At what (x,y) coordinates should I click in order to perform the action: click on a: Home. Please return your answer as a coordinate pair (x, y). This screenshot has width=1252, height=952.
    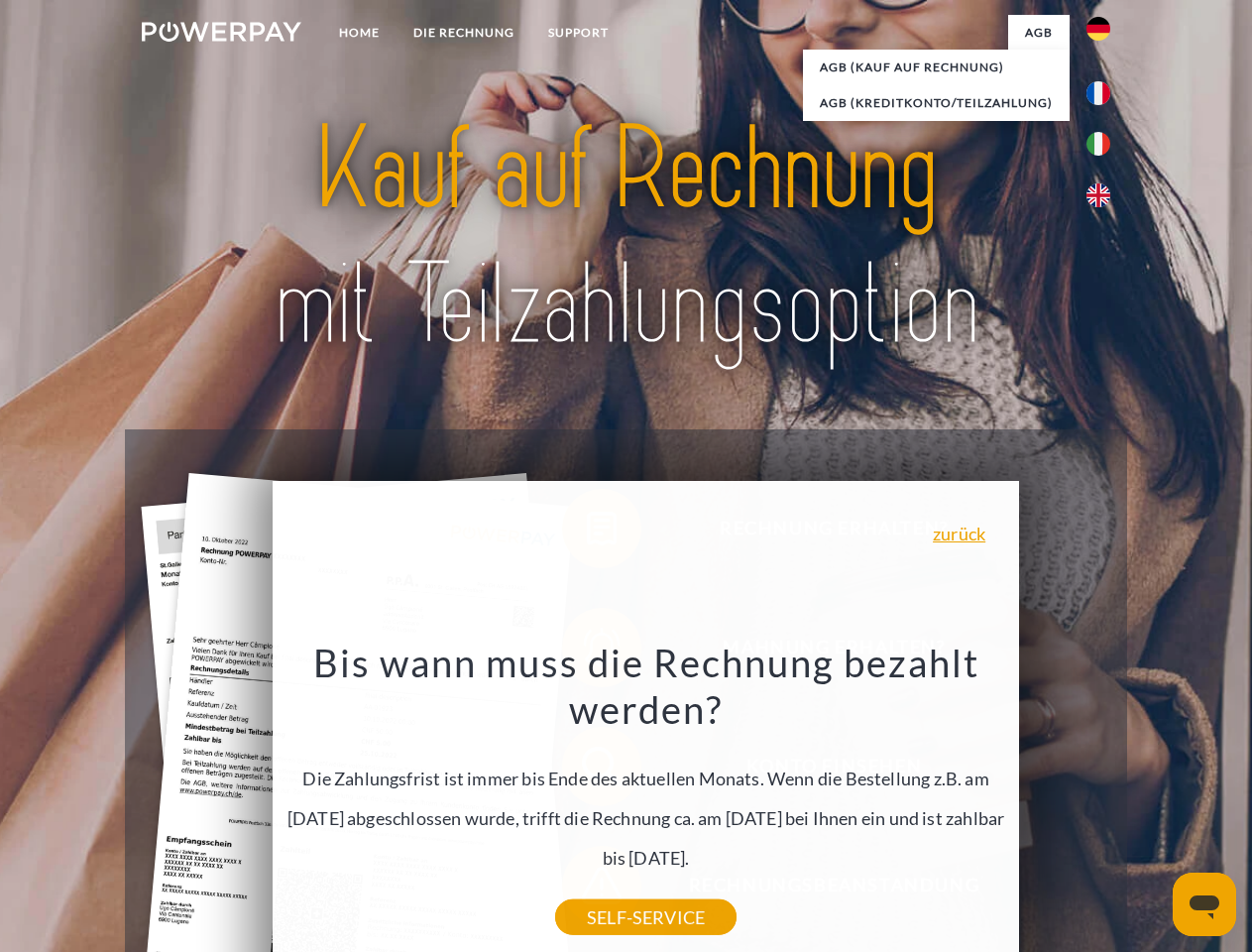
    Looking at the image, I should click on (359, 33).